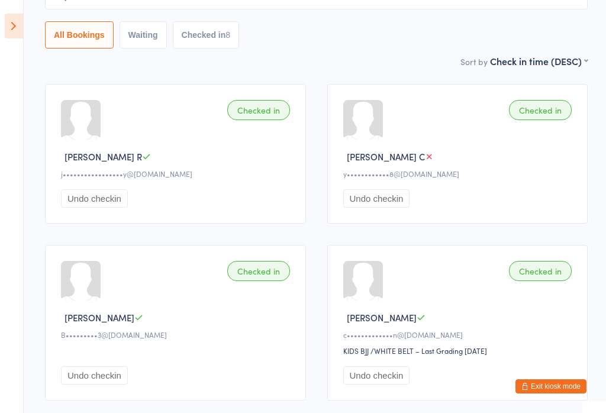 The width and height of the screenshot is (606, 413). Describe the element at coordinates (356, 350) in the screenshot. I see `div: KIDS BJJ` at that location.